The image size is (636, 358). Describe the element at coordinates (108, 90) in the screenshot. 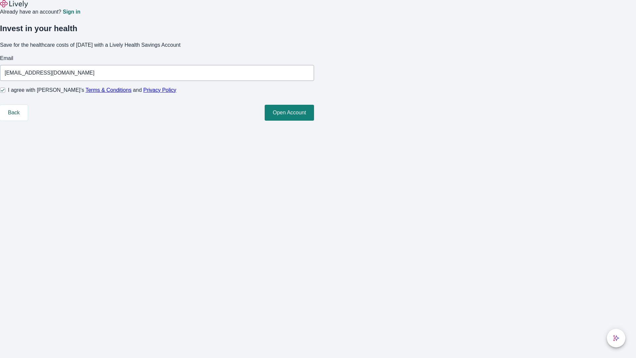

I see `a: Terms & Conditions` at that location.